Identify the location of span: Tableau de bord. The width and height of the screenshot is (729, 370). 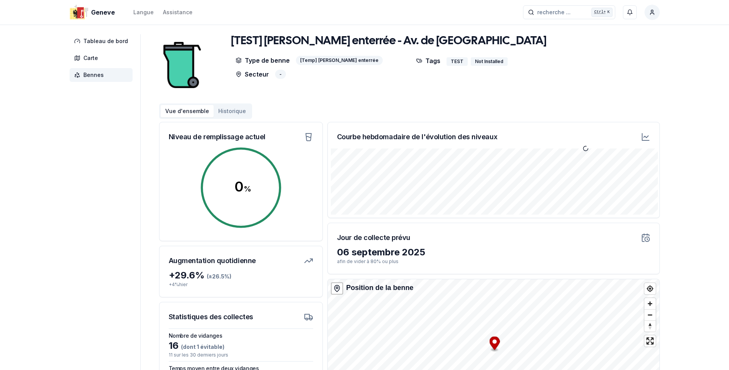
(106, 41).